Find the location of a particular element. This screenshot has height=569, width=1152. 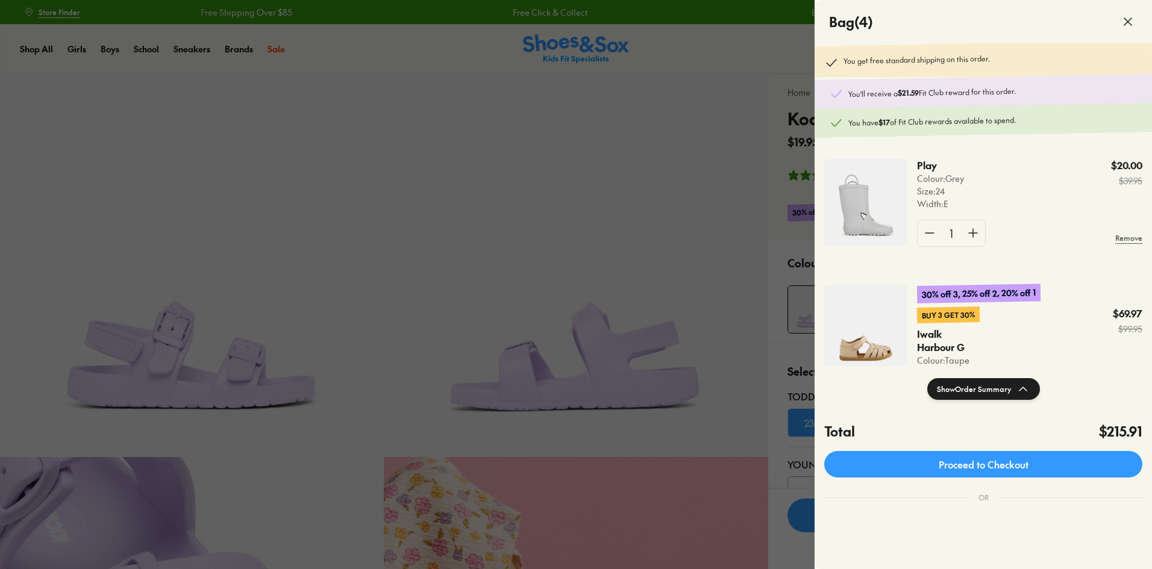

h4: Total is located at coordinates (839, 431).